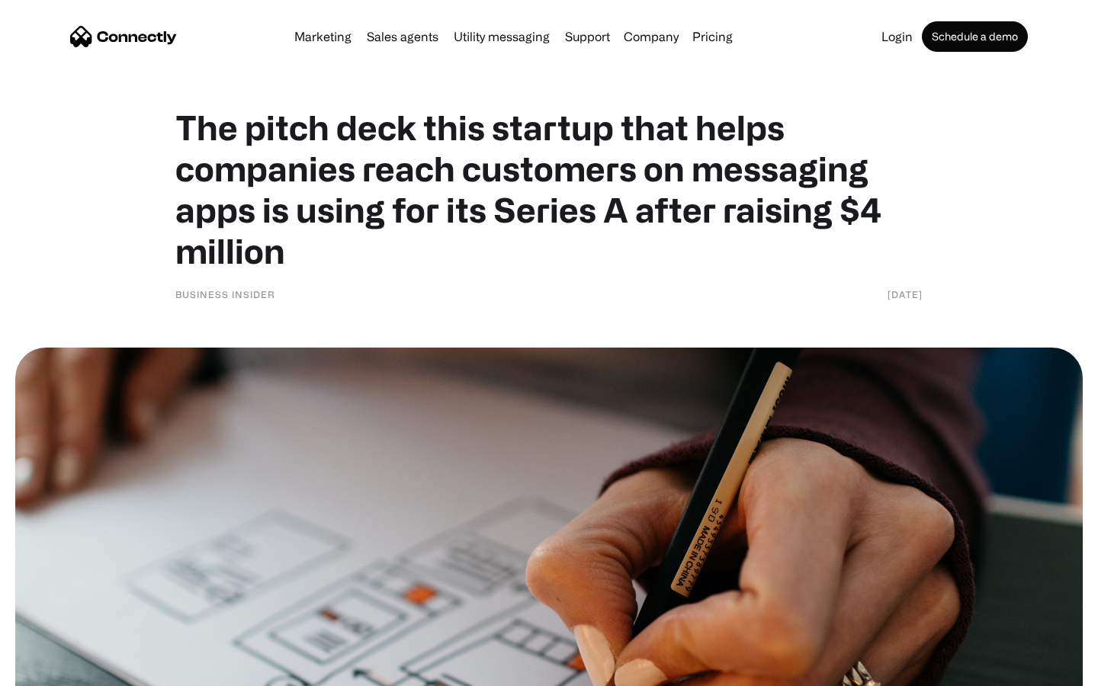 The width and height of the screenshot is (1098, 686). What do you see at coordinates (587, 37) in the screenshot?
I see `a: Support` at bounding box center [587, 37].